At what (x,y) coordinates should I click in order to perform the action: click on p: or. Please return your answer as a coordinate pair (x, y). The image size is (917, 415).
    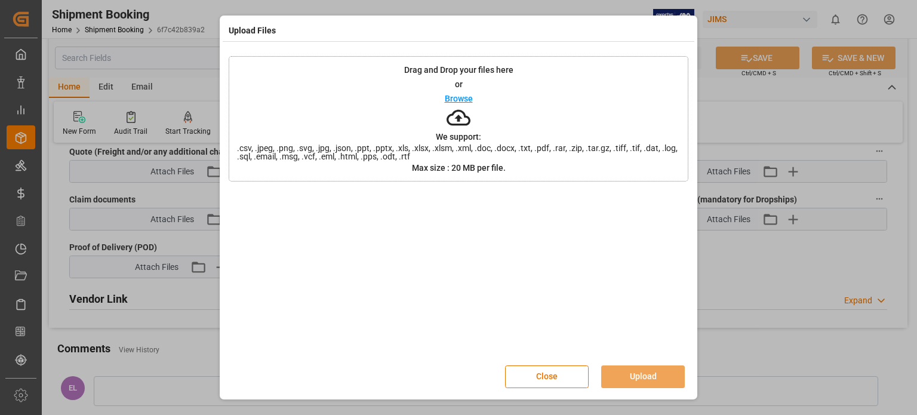
    Looking at the image, I should click on (459, 84).